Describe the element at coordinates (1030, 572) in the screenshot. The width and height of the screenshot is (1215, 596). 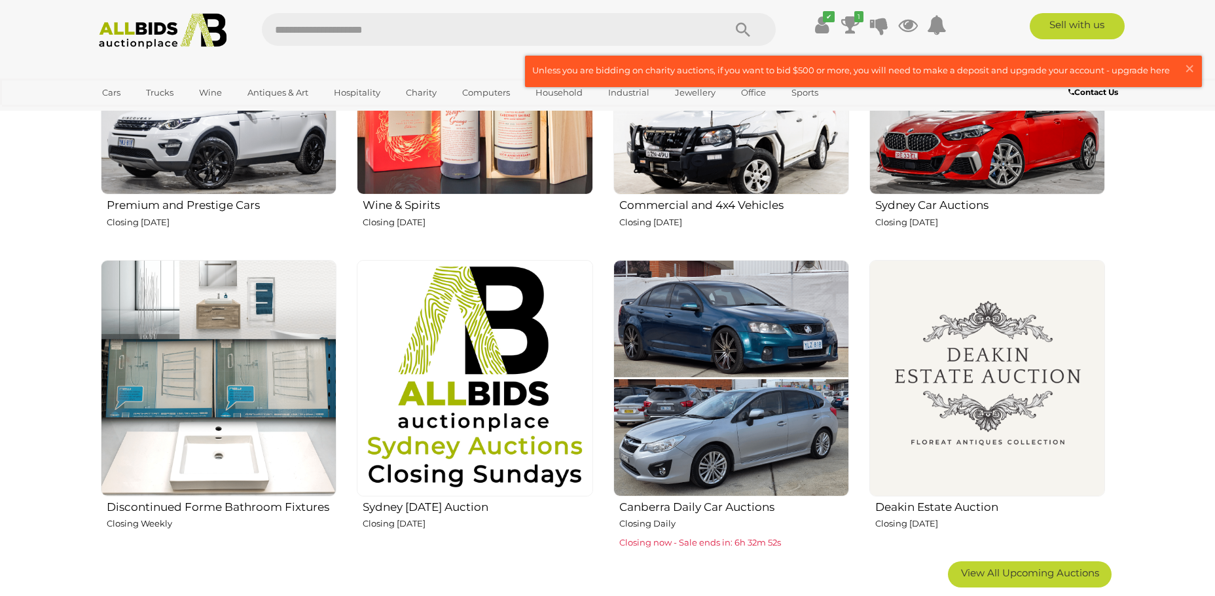
I see `span: View All Upcoming Auctions` at that location.